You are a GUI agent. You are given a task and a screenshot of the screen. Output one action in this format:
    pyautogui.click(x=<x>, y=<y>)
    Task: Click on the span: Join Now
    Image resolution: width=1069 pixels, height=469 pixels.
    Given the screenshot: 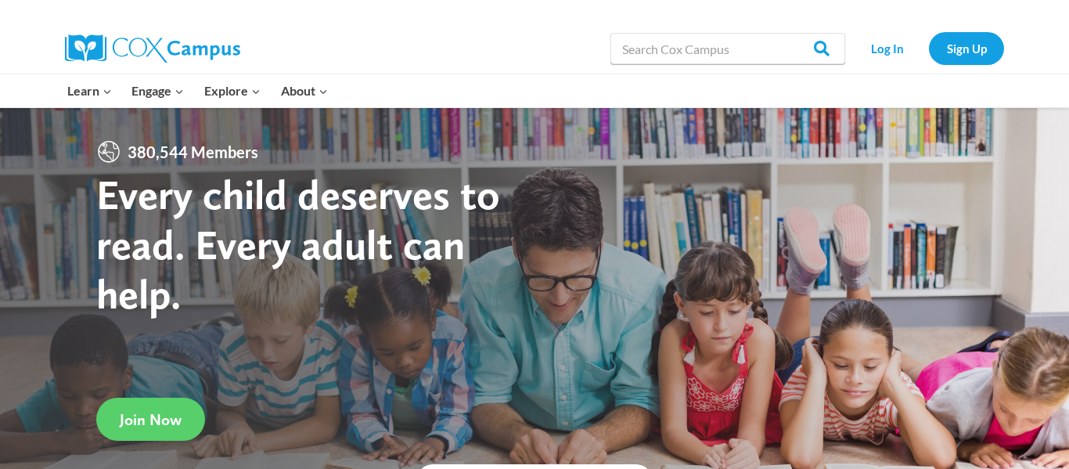 What is the action you would take?
    pyautogui.click(x=150, y=419)
    